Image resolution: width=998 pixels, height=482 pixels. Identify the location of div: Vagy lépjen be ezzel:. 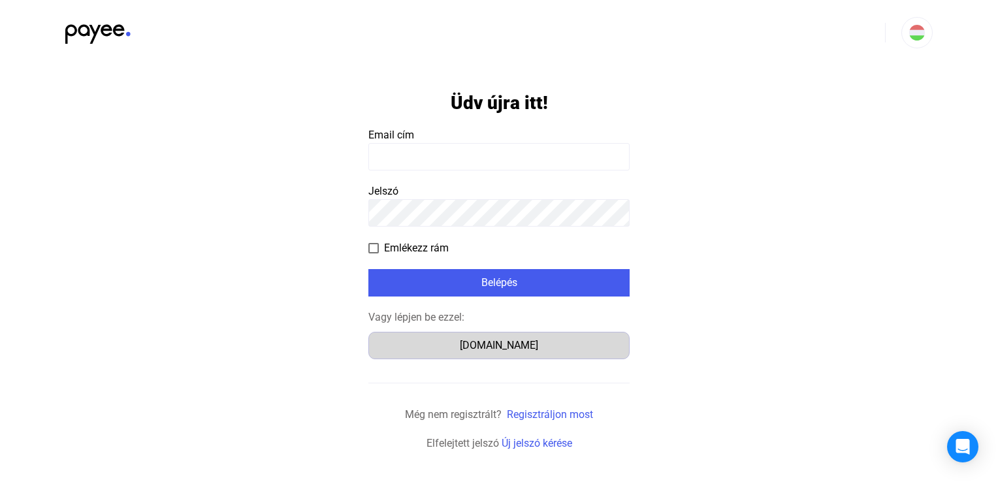
(499, 317).